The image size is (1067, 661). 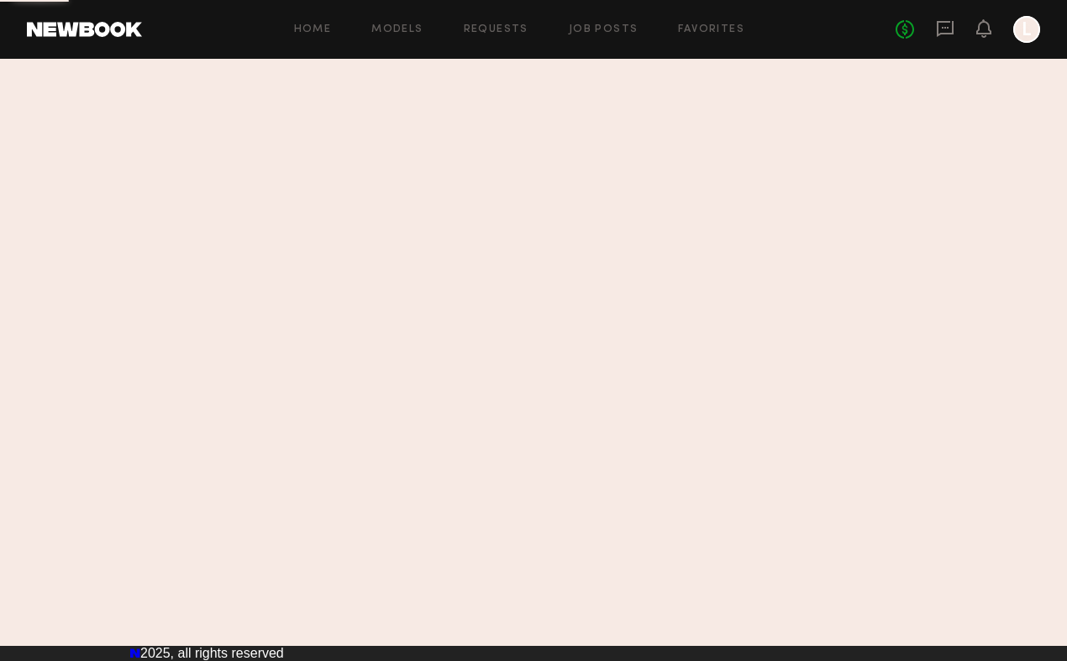 I want to click on span: 2025, all rights reserved, so click(x=212, y=653).